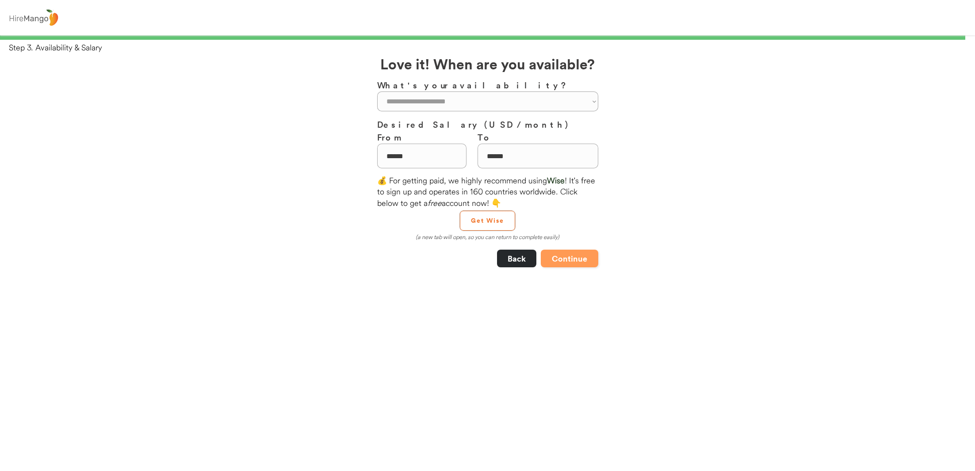 The image size is (975, 471). Describe the element at coordinates (488, 124) in the screenshot. I see `h3: Desired Salary (USD / month)` at that location.